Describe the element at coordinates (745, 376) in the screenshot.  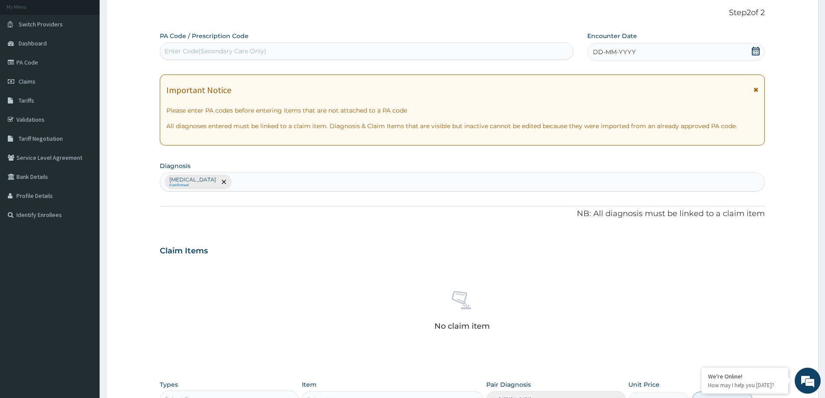
I see `div: We're Online!` at that location.